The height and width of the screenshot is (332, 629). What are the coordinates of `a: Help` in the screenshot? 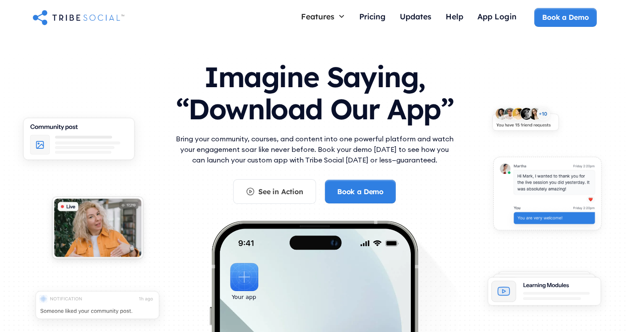 It's located at (454, 17).